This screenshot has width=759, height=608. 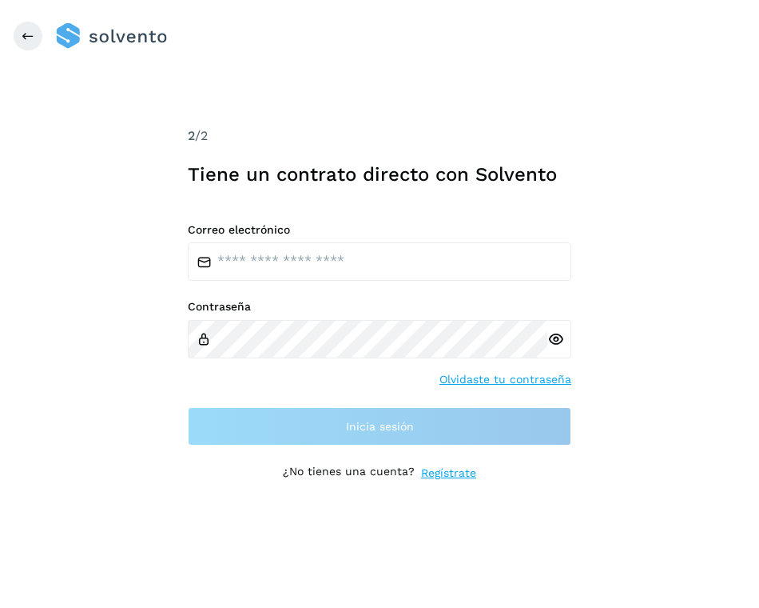 I want to click on div: /2, so click(x=380, y=136).